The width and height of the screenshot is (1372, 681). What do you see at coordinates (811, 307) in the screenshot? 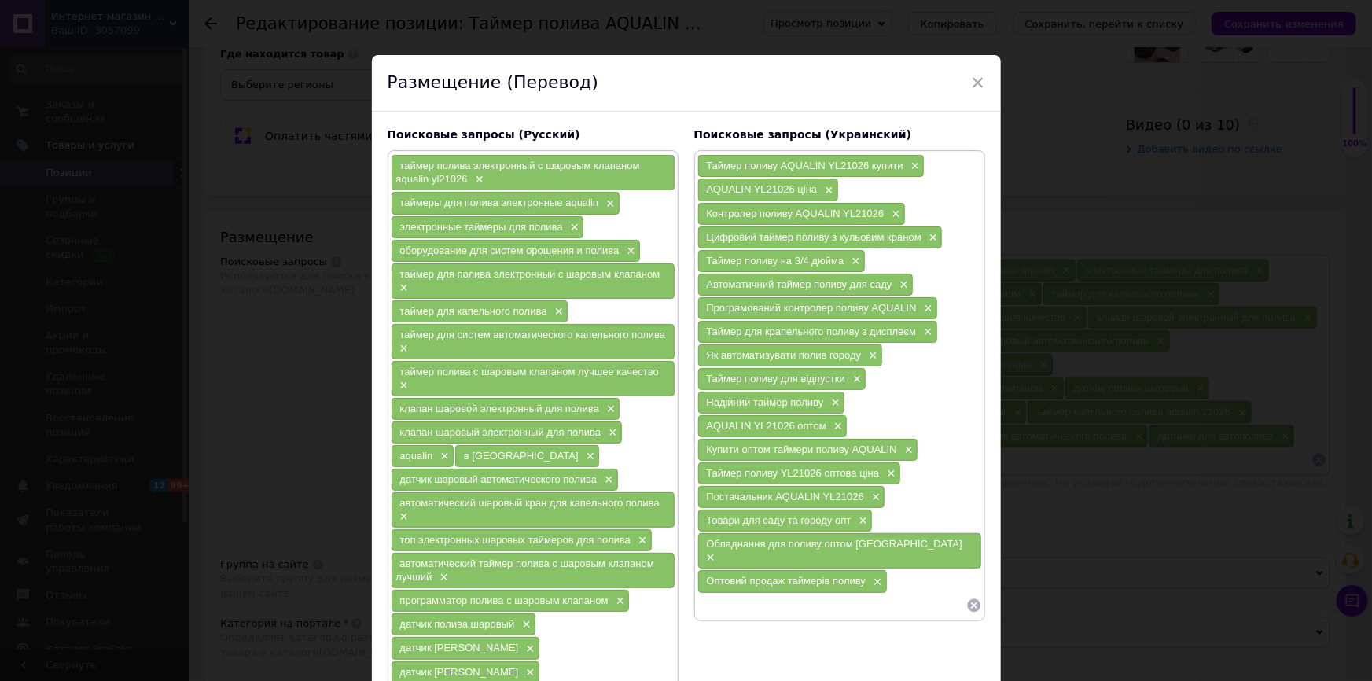
I see `span: Програмований контролер поливу AQUALIN` at bounding box center [811, 307].